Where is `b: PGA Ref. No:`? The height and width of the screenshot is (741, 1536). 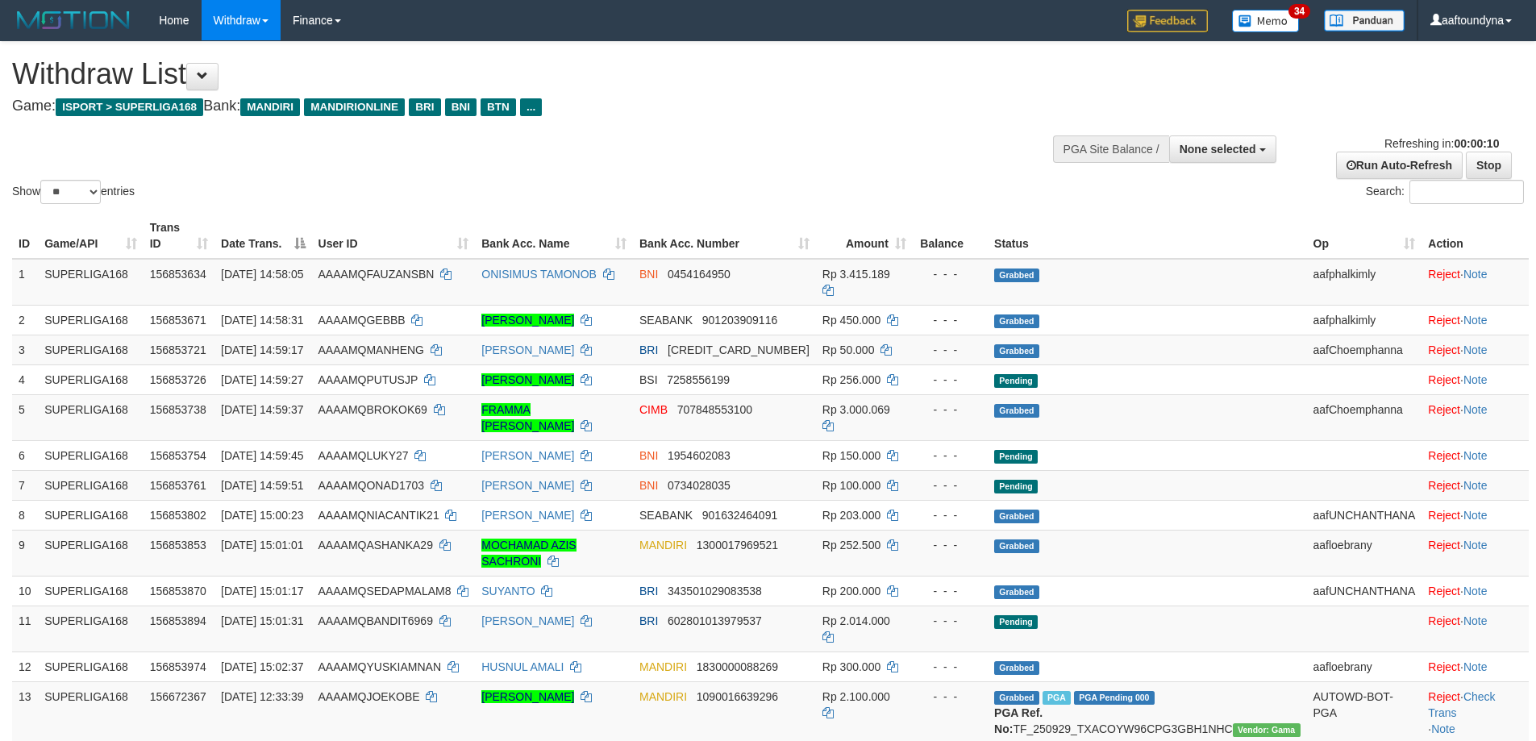 b: PGA Ref. No: is located at coordinates (1019, 721).